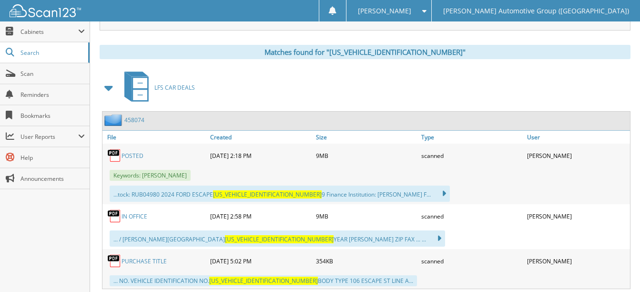 Image resolution: width=640 pixels, height=292 pixels. I want to click on span: Cabinets, so click(49, 31).